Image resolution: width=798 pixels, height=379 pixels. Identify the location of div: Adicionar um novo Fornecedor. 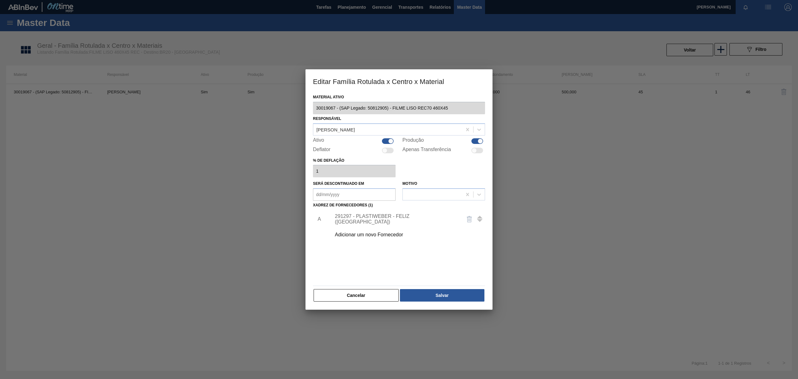
(396, 235).